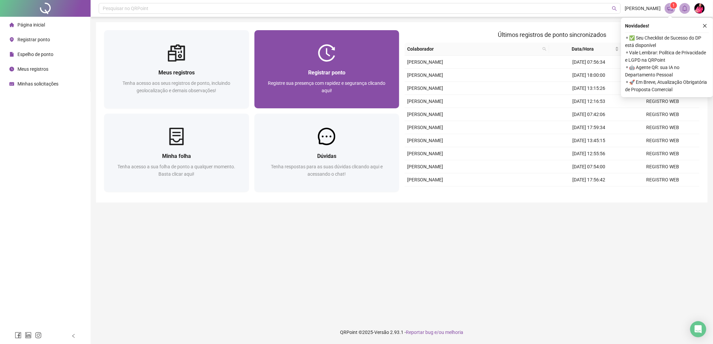 Image resolution: width=713 pixels, height=344 pixels. Describe the element at coordinates (402, 333) in the screenshot. I see `footer: QRPoint © 2025 - 2.93.1 -` at that location.